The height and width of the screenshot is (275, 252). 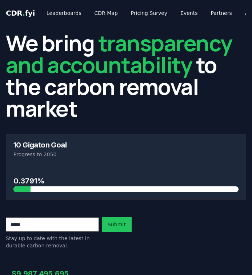 I want to click on p: Progress to 2050, so click(x=126, y=154).